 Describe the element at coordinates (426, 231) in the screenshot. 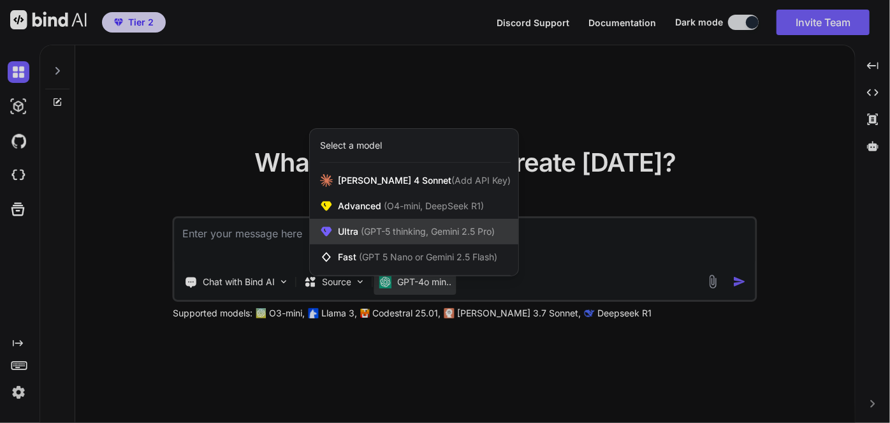

I see `span: (GPT-5 thinking, Gemini 2.5 Pro)` at that location.